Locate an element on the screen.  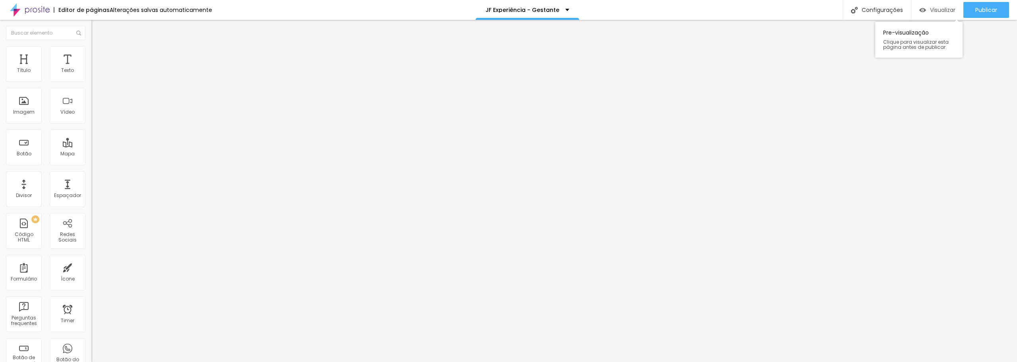
div: Redes Sociais is located at coordinates (67, 237).